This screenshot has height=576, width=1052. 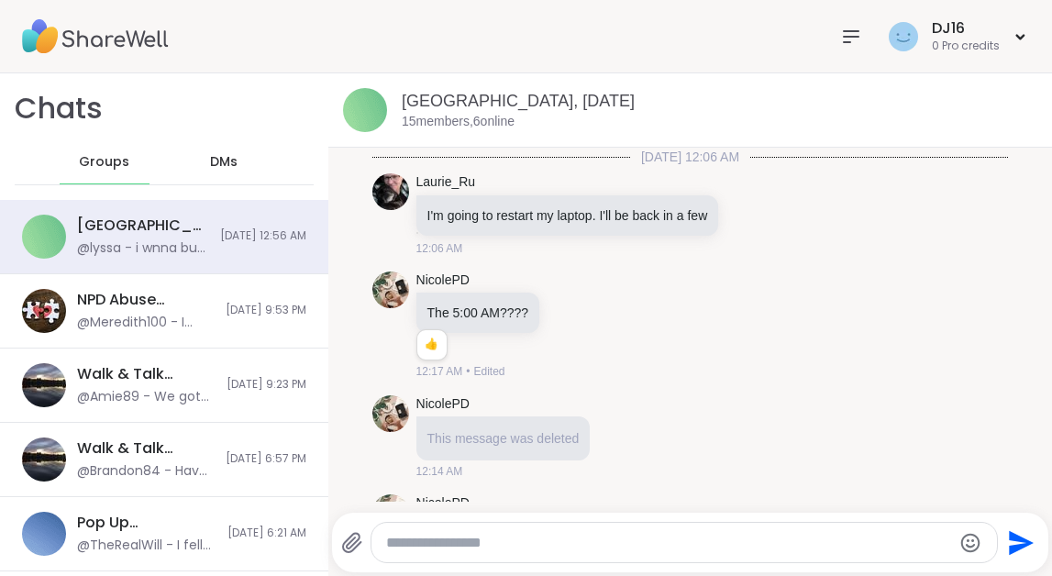 I want to click on button: Send, so click(x=1018, y=542).